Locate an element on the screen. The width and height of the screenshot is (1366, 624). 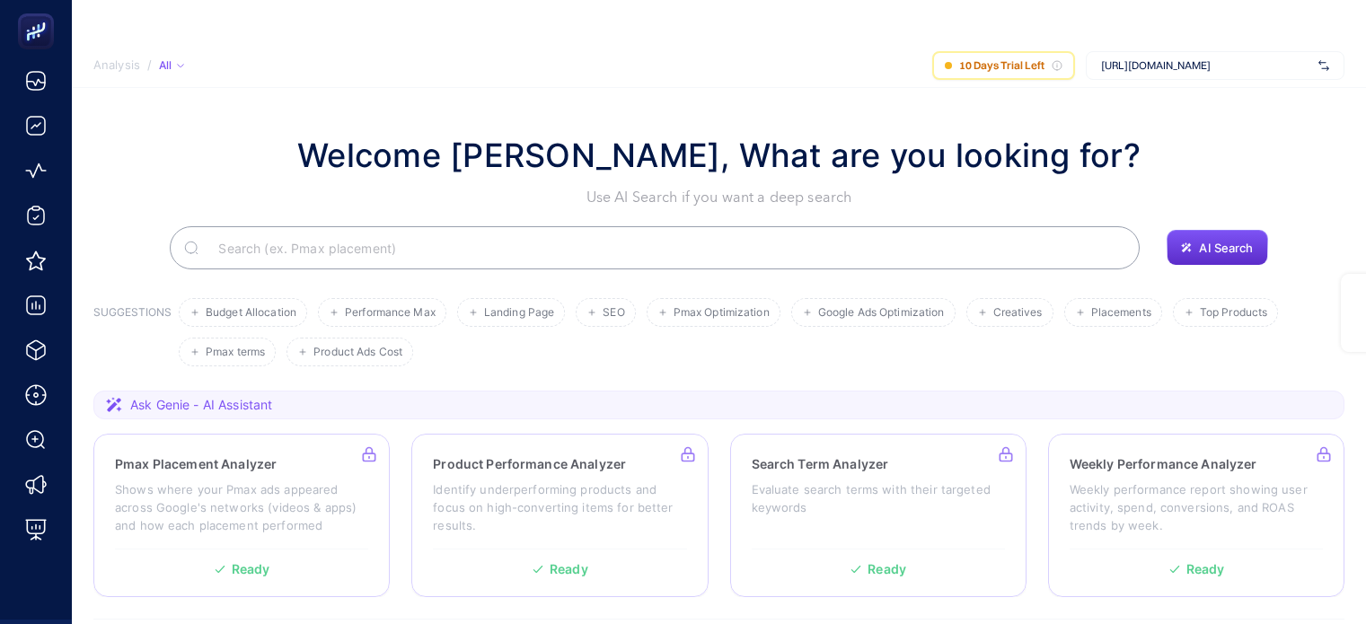
span: Landing Page is located at coordinates (519, 313).